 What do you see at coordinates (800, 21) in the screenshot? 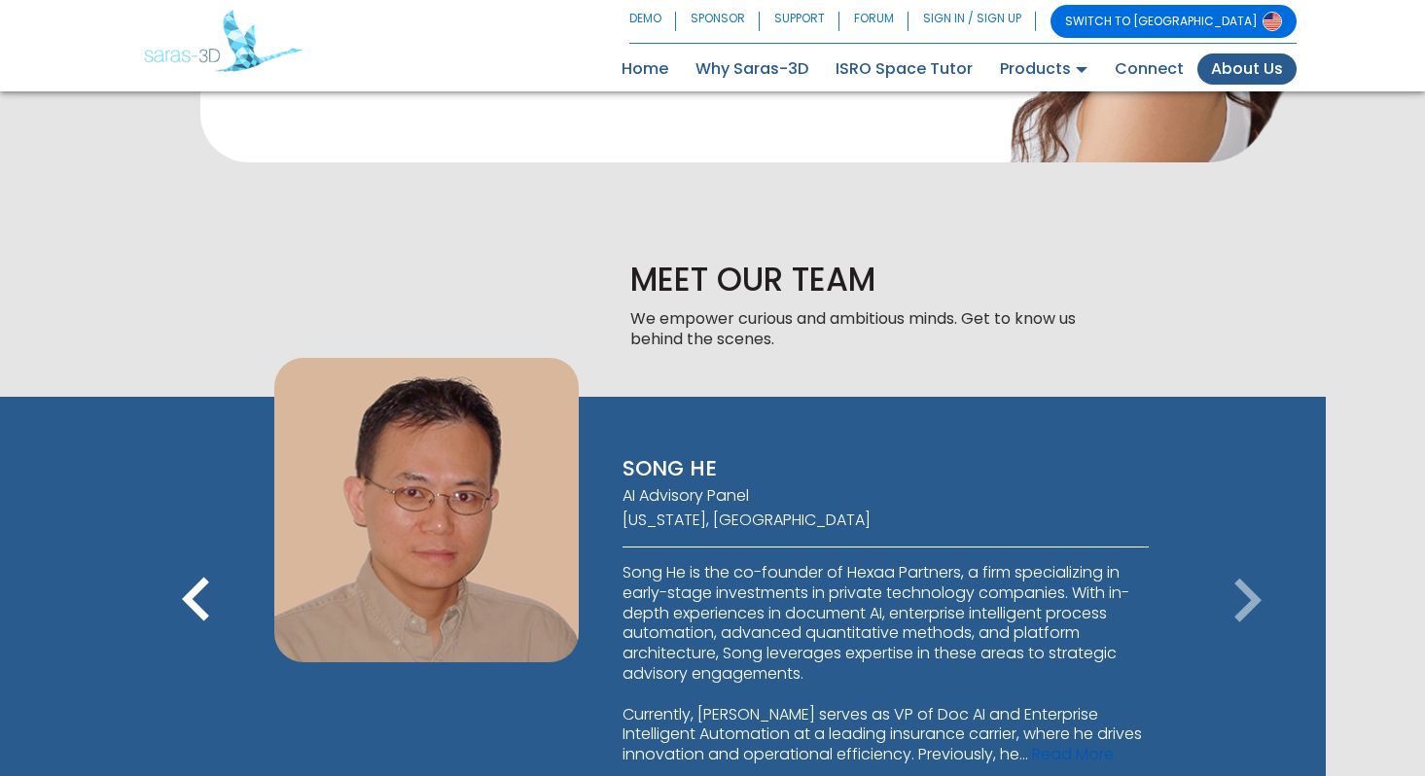
I see `a: SUPPORT` at bounding box center [800, 21].